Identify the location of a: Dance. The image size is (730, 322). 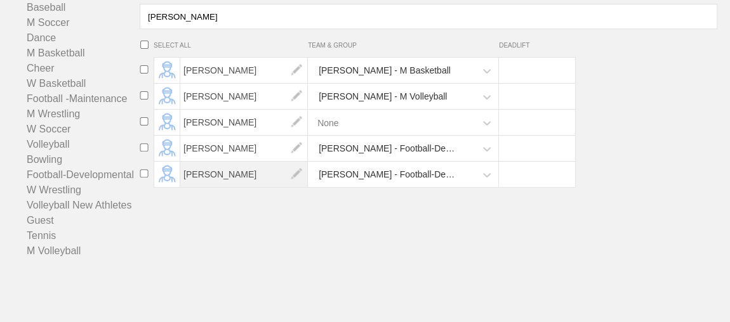
(77, 38).